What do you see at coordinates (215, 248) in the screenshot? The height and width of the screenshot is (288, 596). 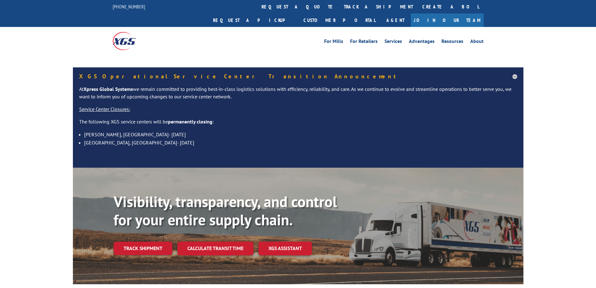 I see `a: Calculate transit time` at bounding box center [215, 248].